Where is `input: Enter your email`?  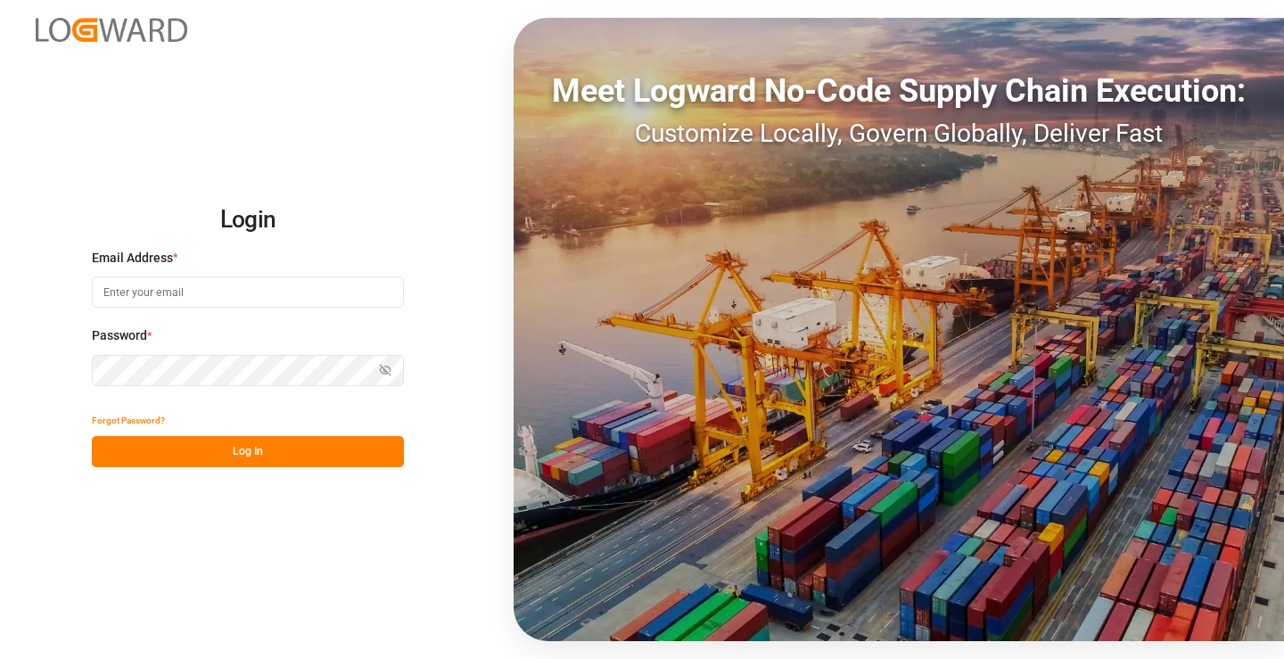 input: Enter your email is located at coordinates (248, 291).